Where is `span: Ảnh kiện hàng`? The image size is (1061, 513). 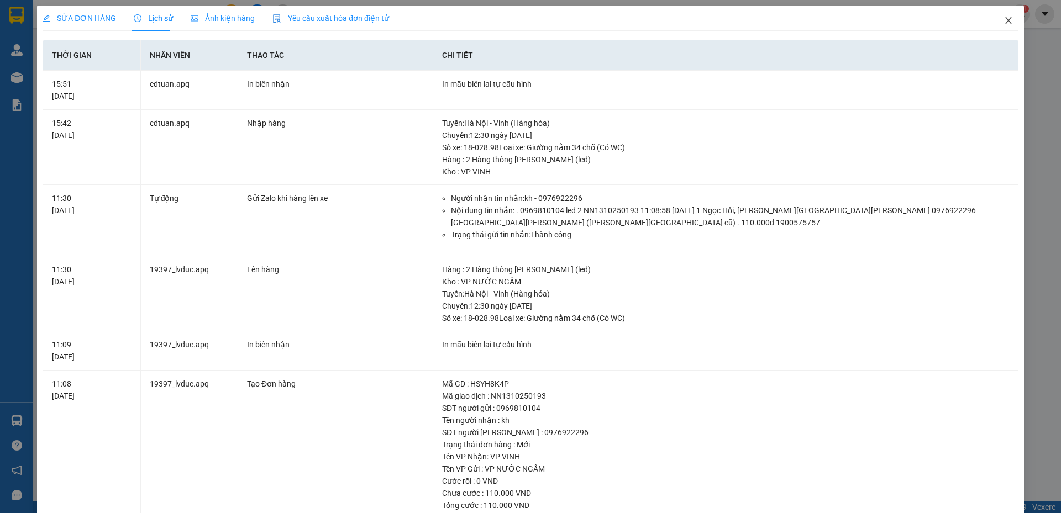
span: Ảnh kiện hàng is located at coordinates (223, 18).